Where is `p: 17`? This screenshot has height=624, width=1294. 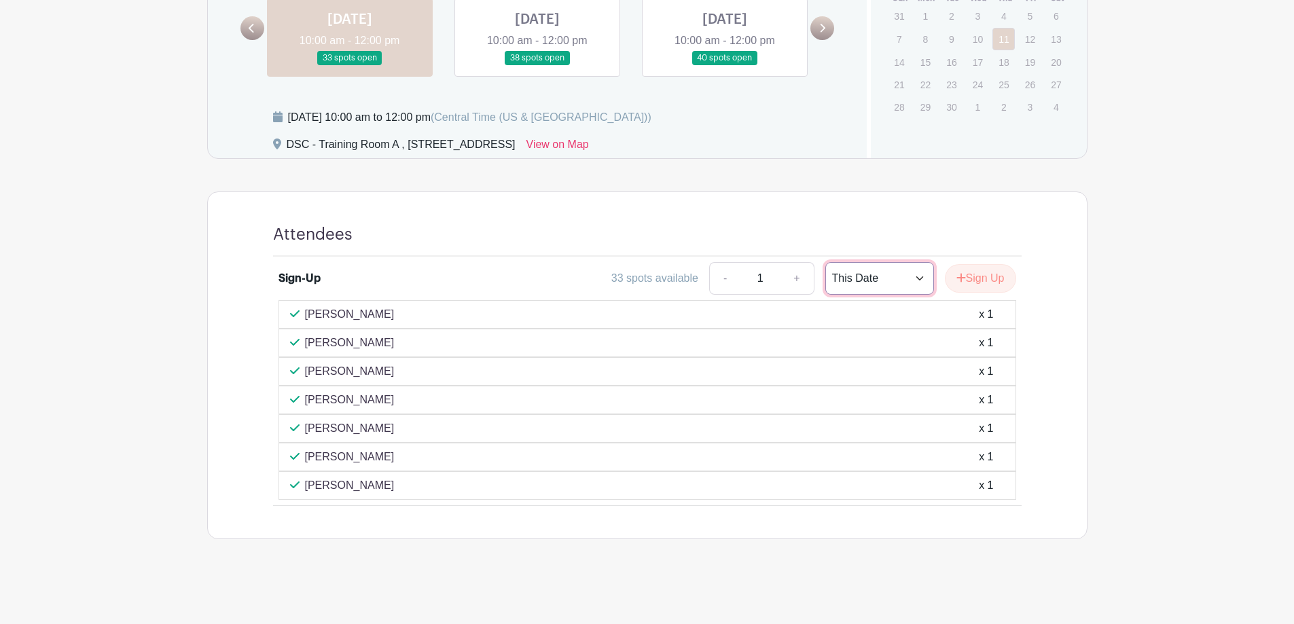 p: 17 is located at coordinates (977, 62).